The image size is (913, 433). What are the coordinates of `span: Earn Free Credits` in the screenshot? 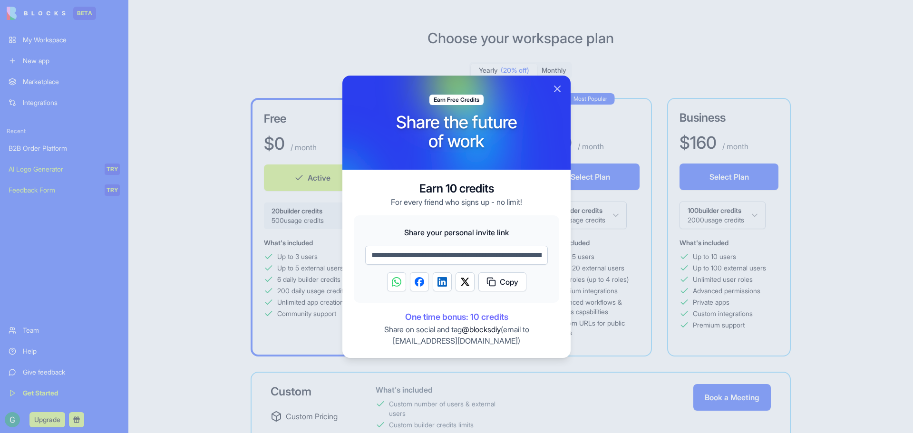 It's located at (456, 100).